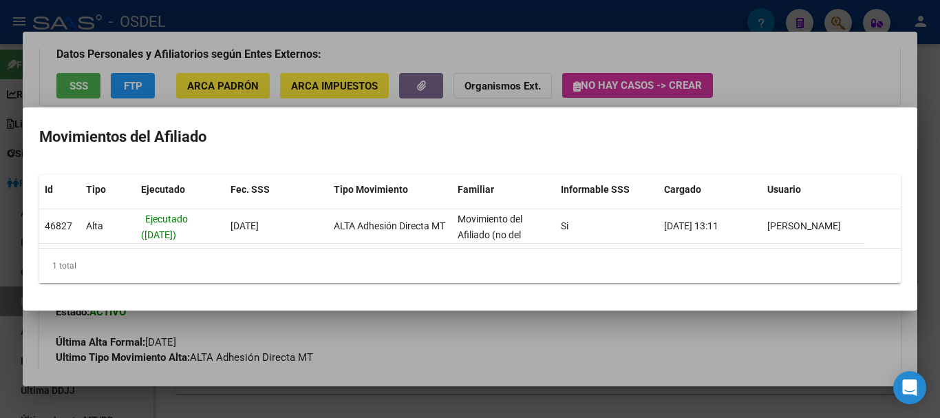 The height and width of the screenshot is (418, 940). What do you see at coordinates (607, 189) in the screenshot?
I see `datatable-header-cell: Informable SSS` at bounding box center [607, 189].